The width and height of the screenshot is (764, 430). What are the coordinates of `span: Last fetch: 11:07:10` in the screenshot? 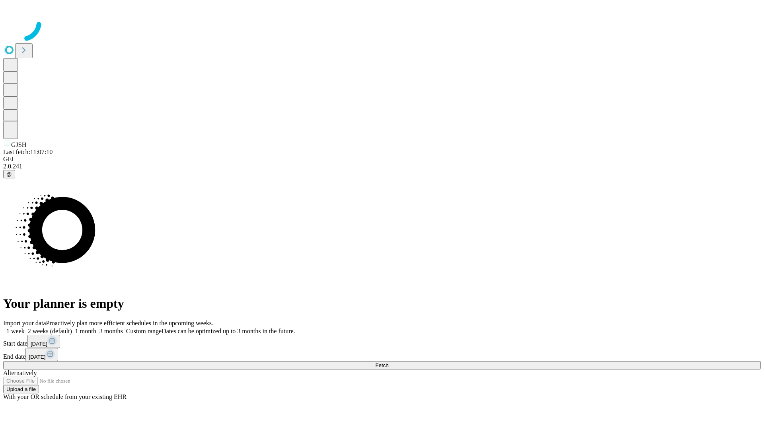 It's located at (28, 152).